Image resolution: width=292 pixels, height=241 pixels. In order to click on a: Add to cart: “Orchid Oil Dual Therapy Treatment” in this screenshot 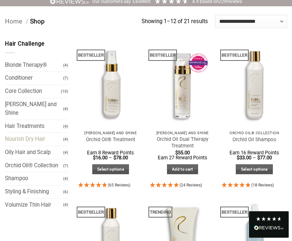, I will do `click(183, 170)`.